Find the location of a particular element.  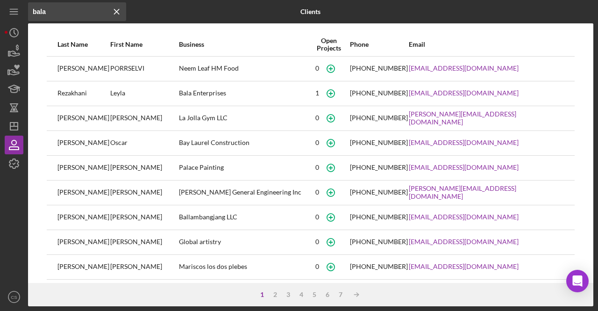

input: Search is located at coordinates (77, 12).